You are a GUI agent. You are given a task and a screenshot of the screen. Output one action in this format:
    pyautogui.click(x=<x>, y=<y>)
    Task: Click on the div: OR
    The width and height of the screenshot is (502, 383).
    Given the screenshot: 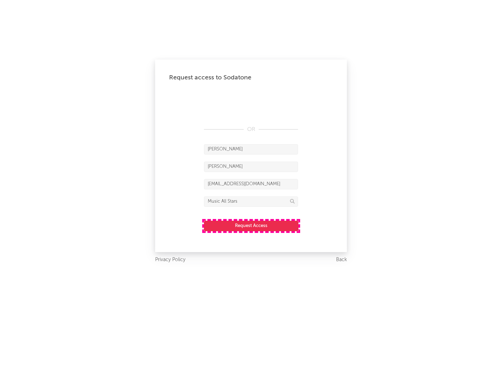 What is the action you would take?
    pyautogui.click(x=251, y=130)
    